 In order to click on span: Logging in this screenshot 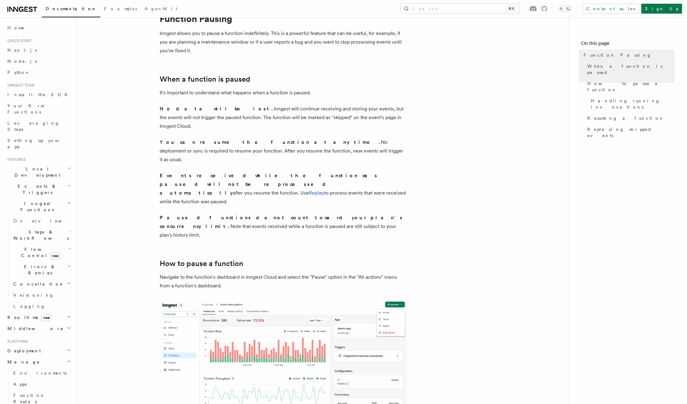, I will do `click(29, 306)`.